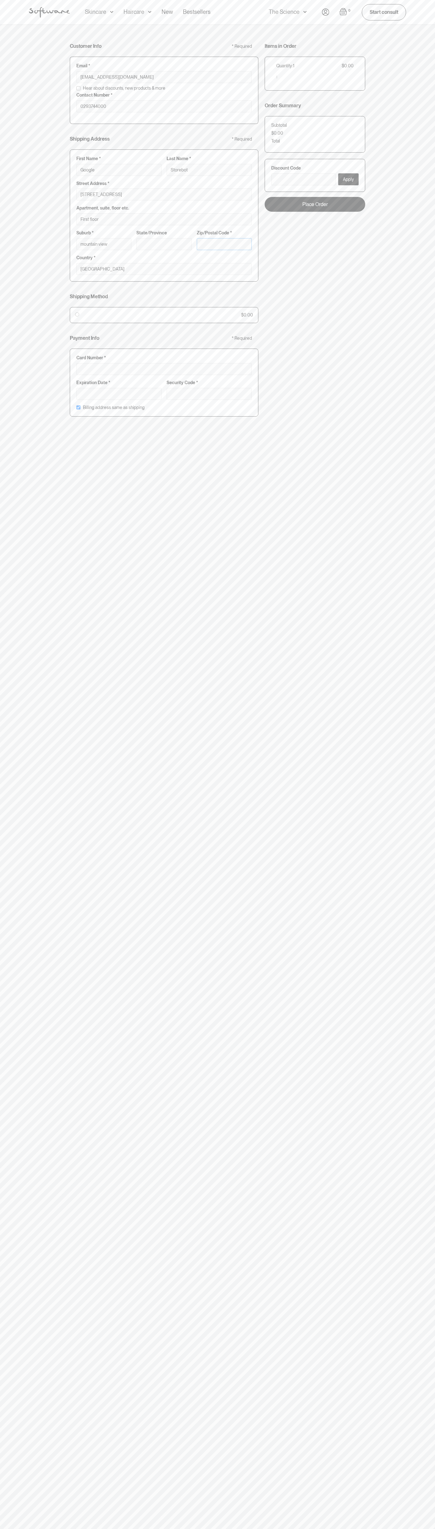 The image size is (435, 1529). Describe the element at coordinates (284, 12) in the screenshot. I see `div: The Science` at that location.